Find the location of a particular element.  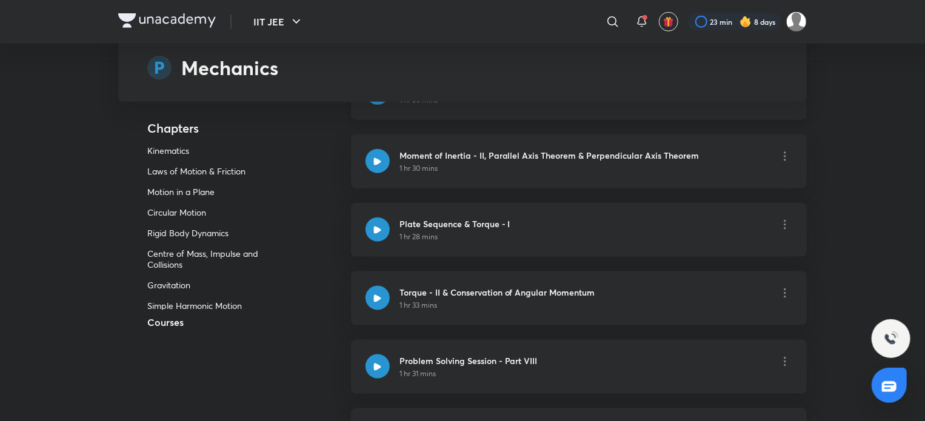

h6: Plate Sequence & Torque - I is located at coordinates (455, 224).